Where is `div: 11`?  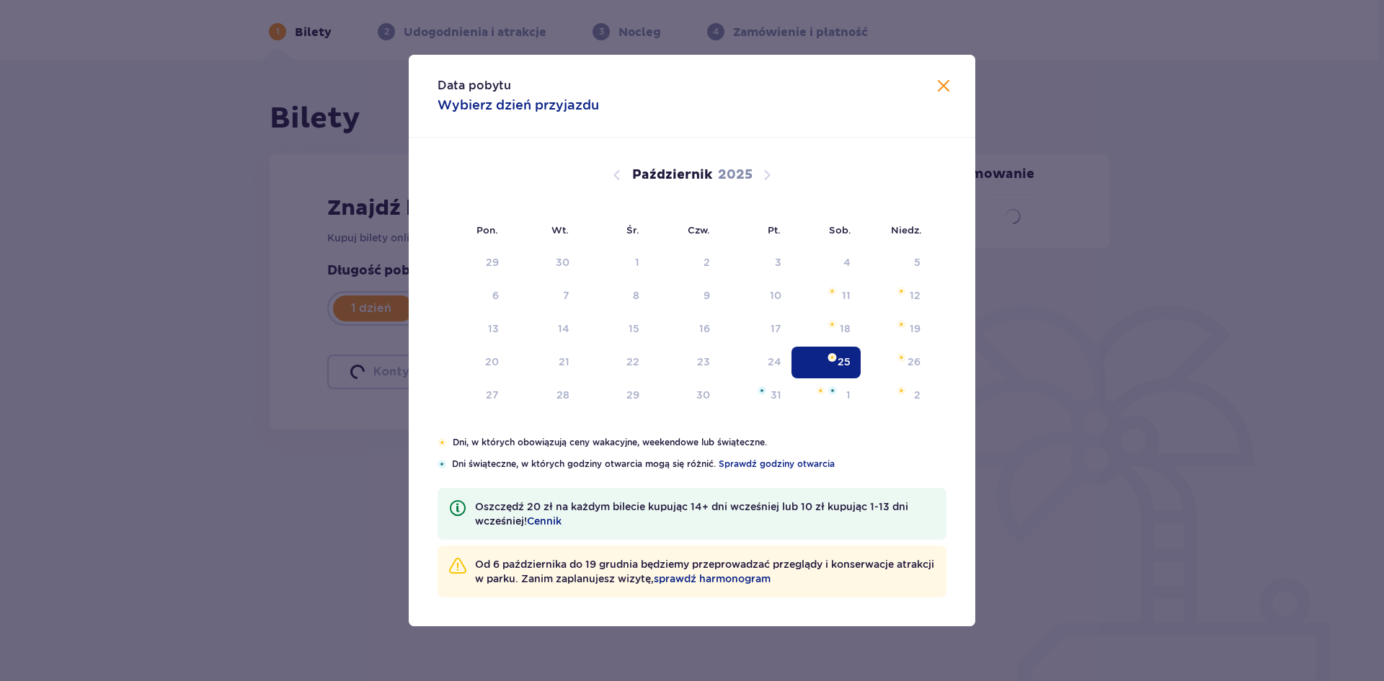 div: 11 is located at coordinates (846, 295).